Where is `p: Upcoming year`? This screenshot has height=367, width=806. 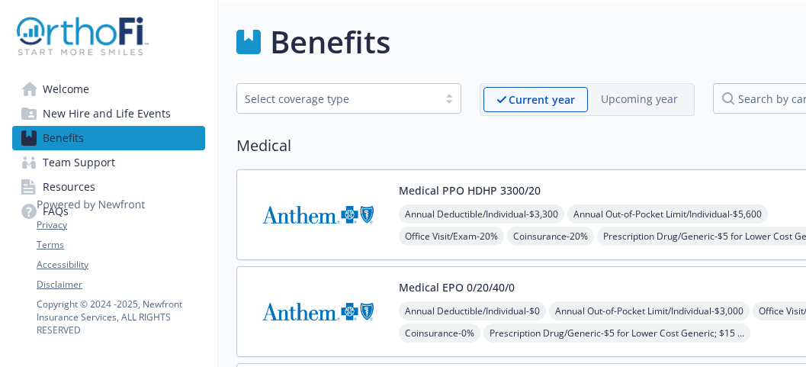
p: Upcoming year is located at coordinates (639, 98).